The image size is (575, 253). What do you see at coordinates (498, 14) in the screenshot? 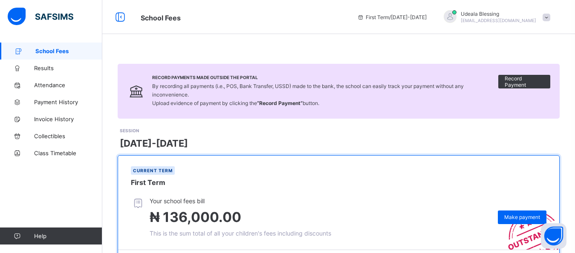
I see `span: Udeala Blessing` at bounding box center [498, 14].